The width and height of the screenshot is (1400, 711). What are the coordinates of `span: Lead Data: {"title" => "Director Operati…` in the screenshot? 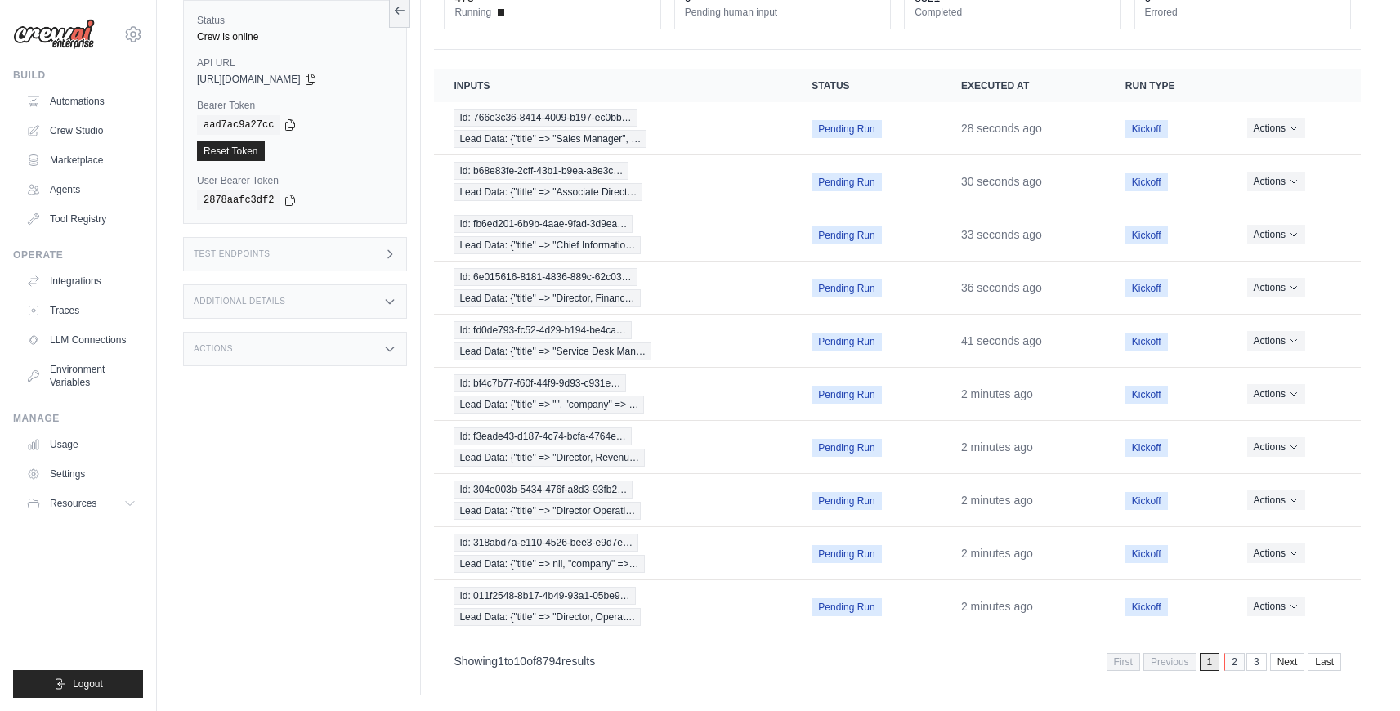 It's located at (547, 511).